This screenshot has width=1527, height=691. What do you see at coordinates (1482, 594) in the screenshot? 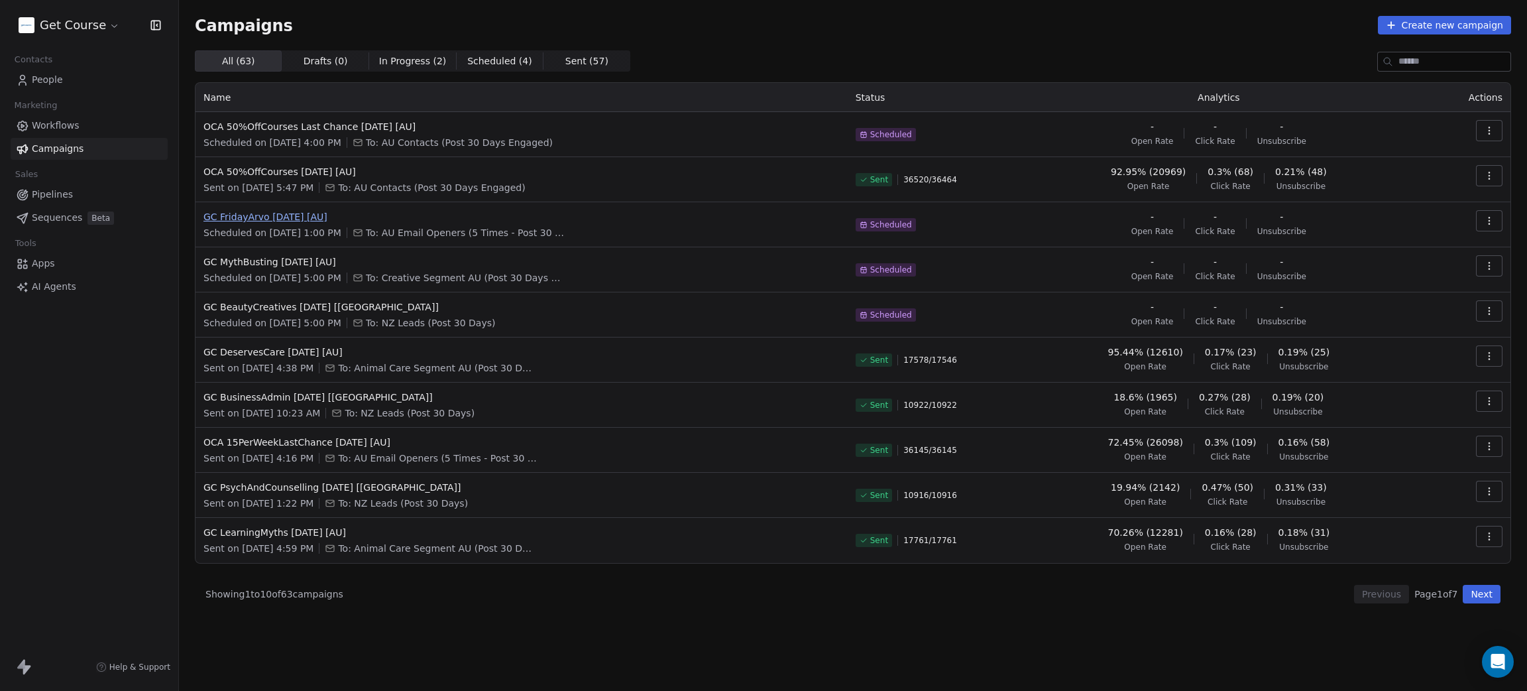
I see `button: Next` at bounding box center [1482, 594].